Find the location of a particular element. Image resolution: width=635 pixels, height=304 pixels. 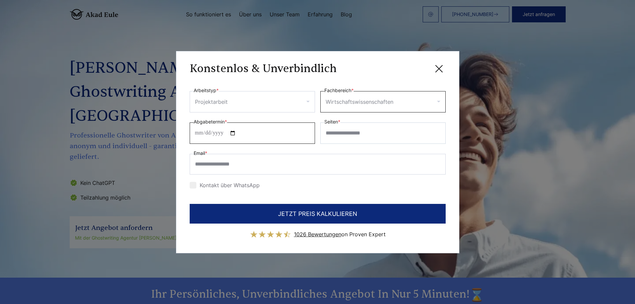

span: 1026 Bewertungen is located at coordinates (318, 234).